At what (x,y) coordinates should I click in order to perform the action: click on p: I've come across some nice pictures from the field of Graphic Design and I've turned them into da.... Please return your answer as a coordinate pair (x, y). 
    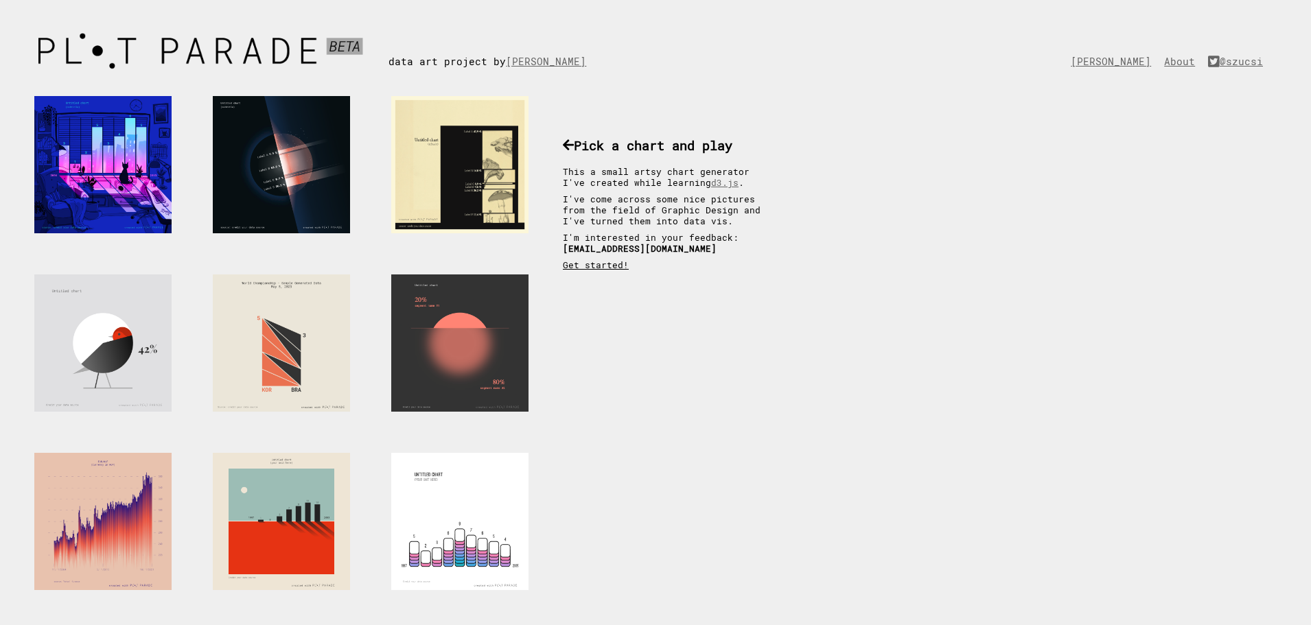
    Looking at the image, I should click on (669, 210).